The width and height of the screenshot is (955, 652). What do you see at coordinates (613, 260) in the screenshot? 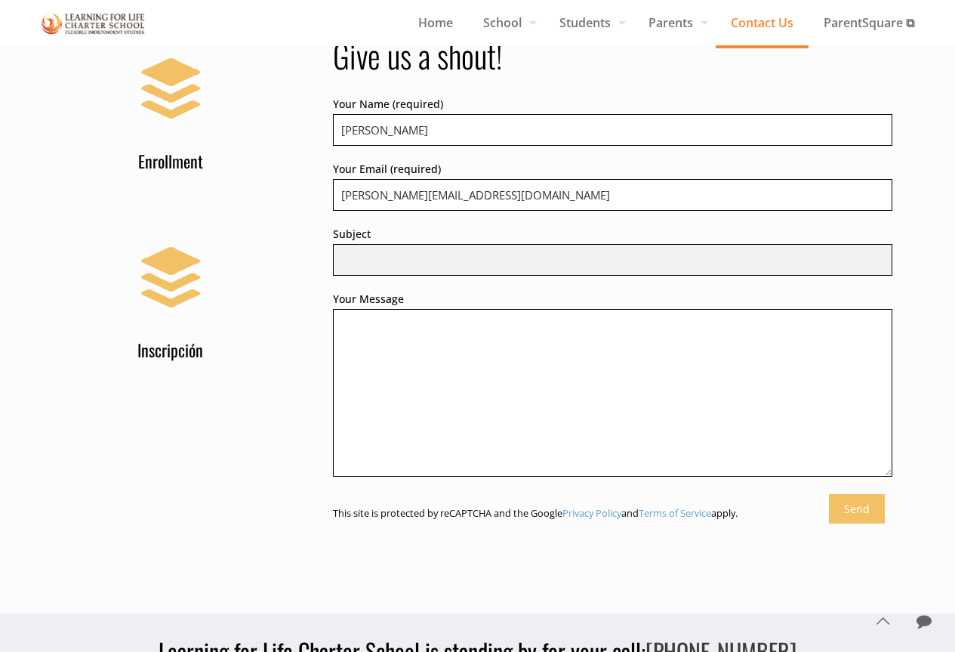
I see `input: Subject` at bounding box center [613, 260].